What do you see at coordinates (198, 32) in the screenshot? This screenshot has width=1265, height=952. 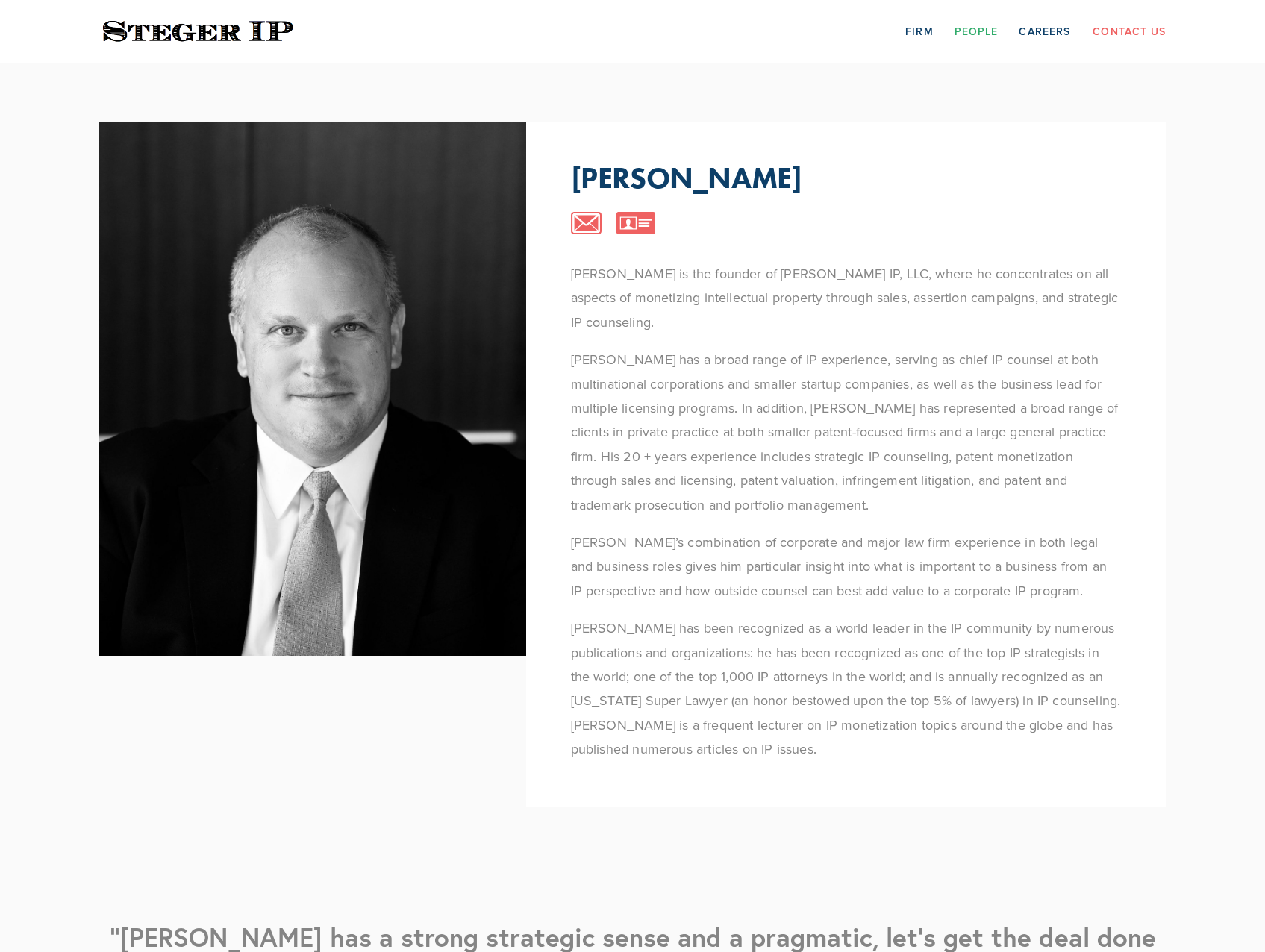 I see `img: Steger IP | Trust. Experience. Results.` at bounding box center [198, 32].